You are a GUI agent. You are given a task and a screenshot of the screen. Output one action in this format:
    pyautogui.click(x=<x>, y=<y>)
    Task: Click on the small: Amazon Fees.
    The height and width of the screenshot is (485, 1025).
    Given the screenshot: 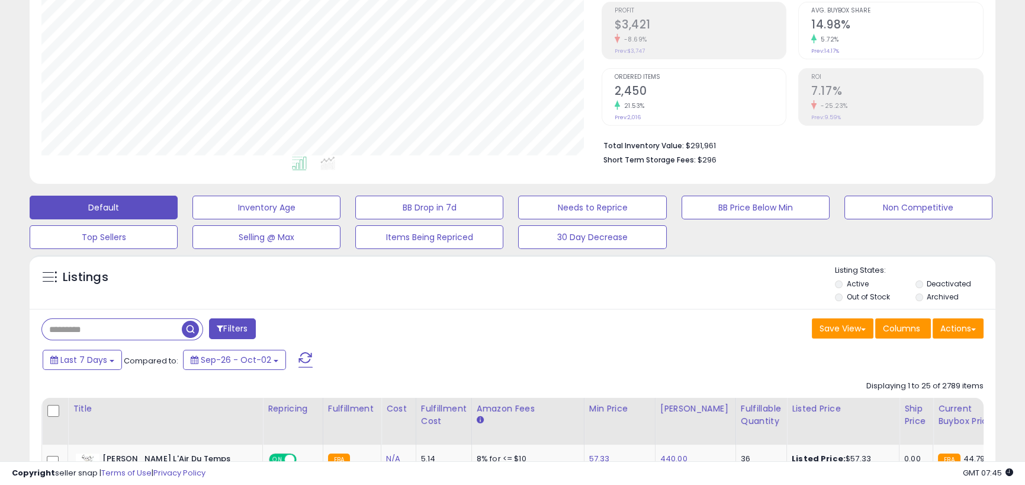 What is the action you would take?
    pyautogui.click(x=480, y=420)
    